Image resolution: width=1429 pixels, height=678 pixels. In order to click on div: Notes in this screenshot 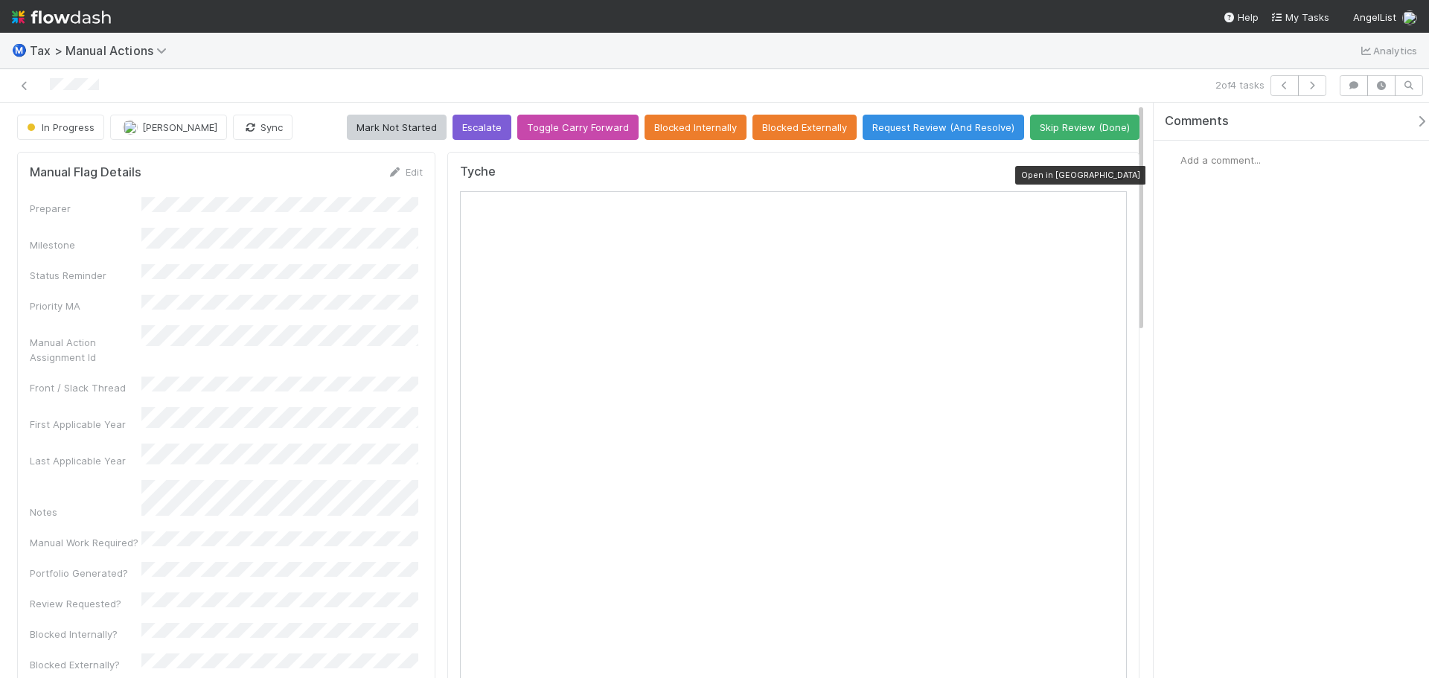, I will do `click(86, 512)`.